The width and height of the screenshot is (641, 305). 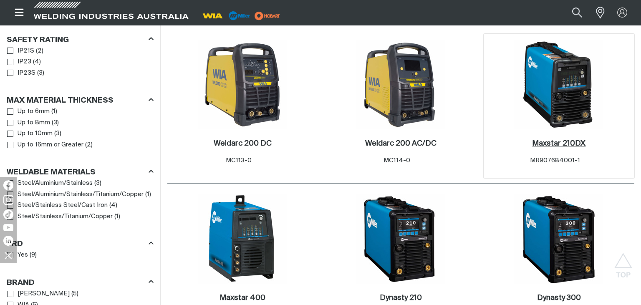 I want to click on img: Instagram, so click(x=8, y=200).